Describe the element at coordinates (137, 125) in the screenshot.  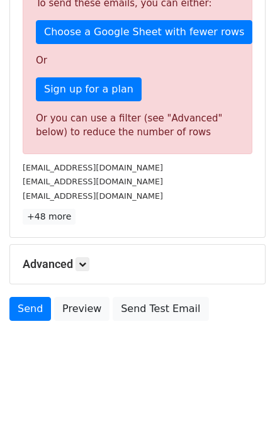
I see `div: Or you can use a filter (see "Advanced" below) to reduce the number of rows` at that location.